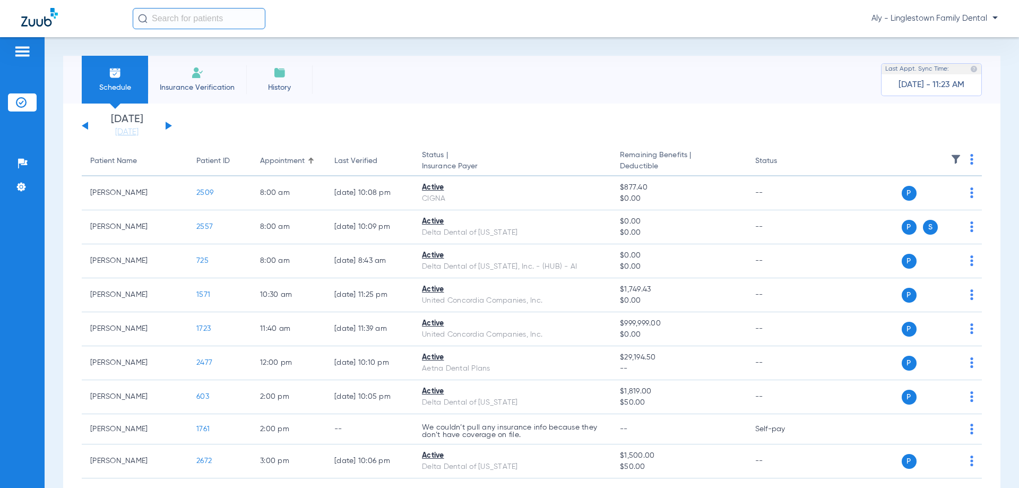  Describe the element at coordinates (203, 429) in the screenshot. I see `span: 1761` at that location.